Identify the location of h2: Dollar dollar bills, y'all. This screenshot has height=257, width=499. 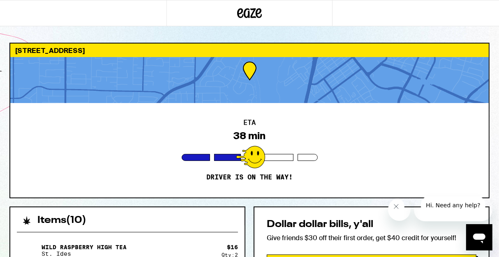
(372, 225).